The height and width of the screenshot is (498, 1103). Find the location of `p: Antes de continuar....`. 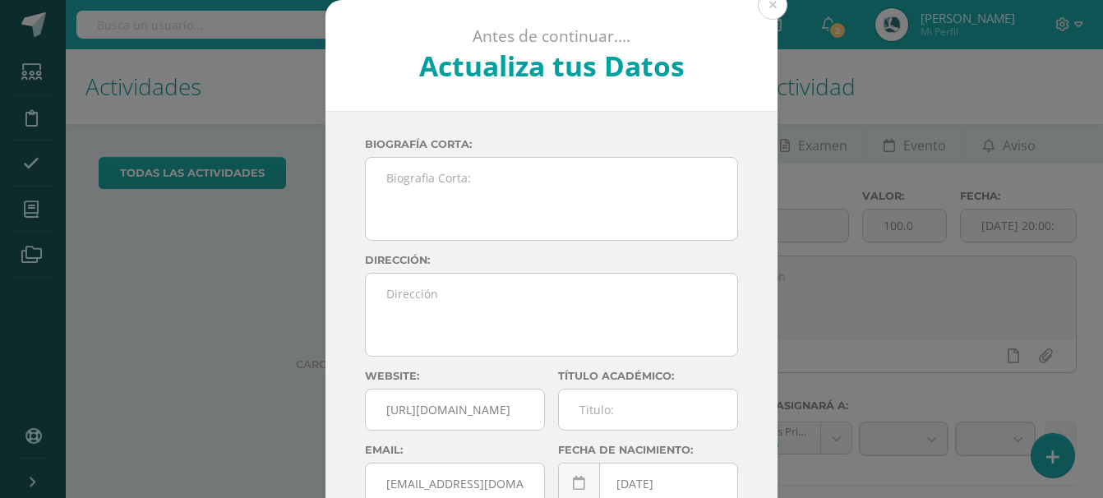

p: Antes de continuar.... is located at coordinates (551, 36).